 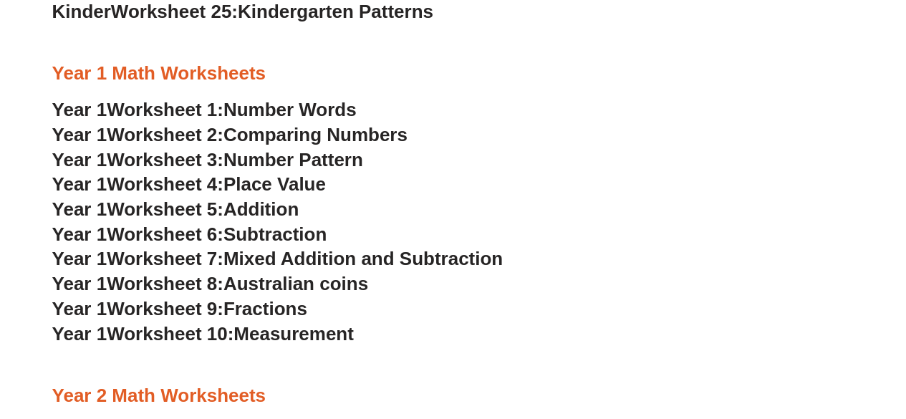 What do you see at coordinates (170, 333) in the screenshot?
I see `span: Worksheet 10:` at bounding box center [170, 333].